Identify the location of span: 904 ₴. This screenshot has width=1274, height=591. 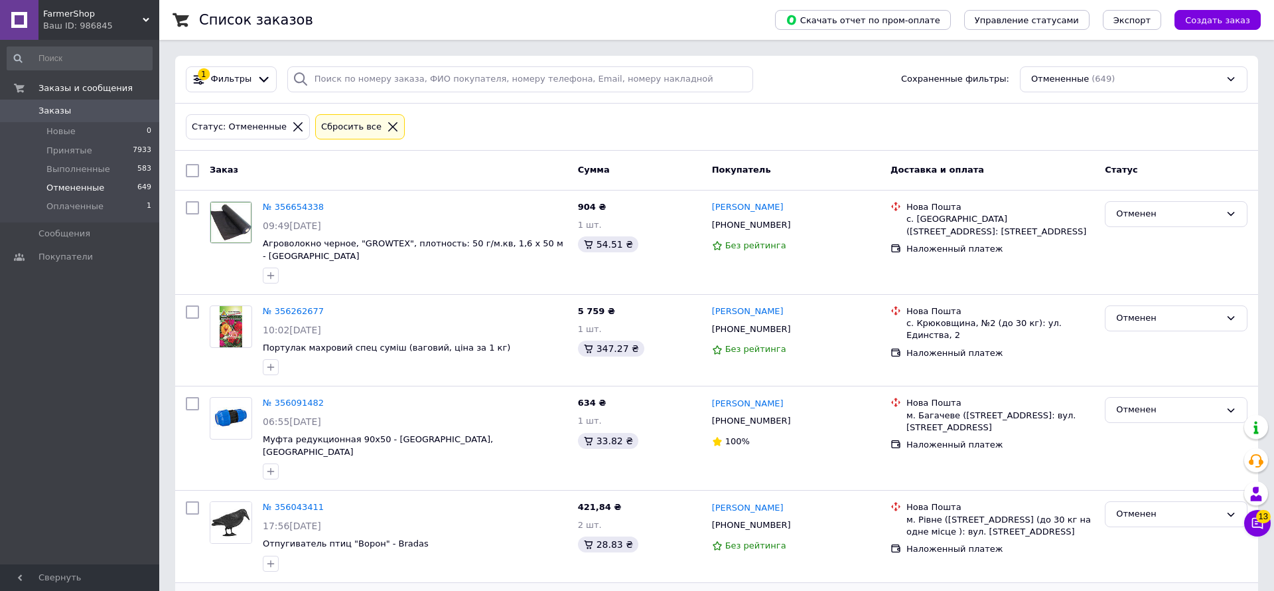
(592, 206).